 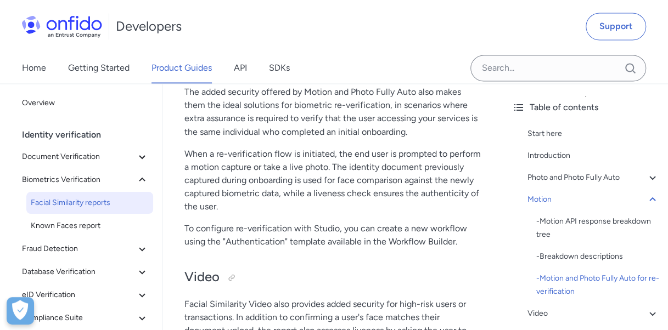 I want to click on span: Overview, so click(x=85, y=103).